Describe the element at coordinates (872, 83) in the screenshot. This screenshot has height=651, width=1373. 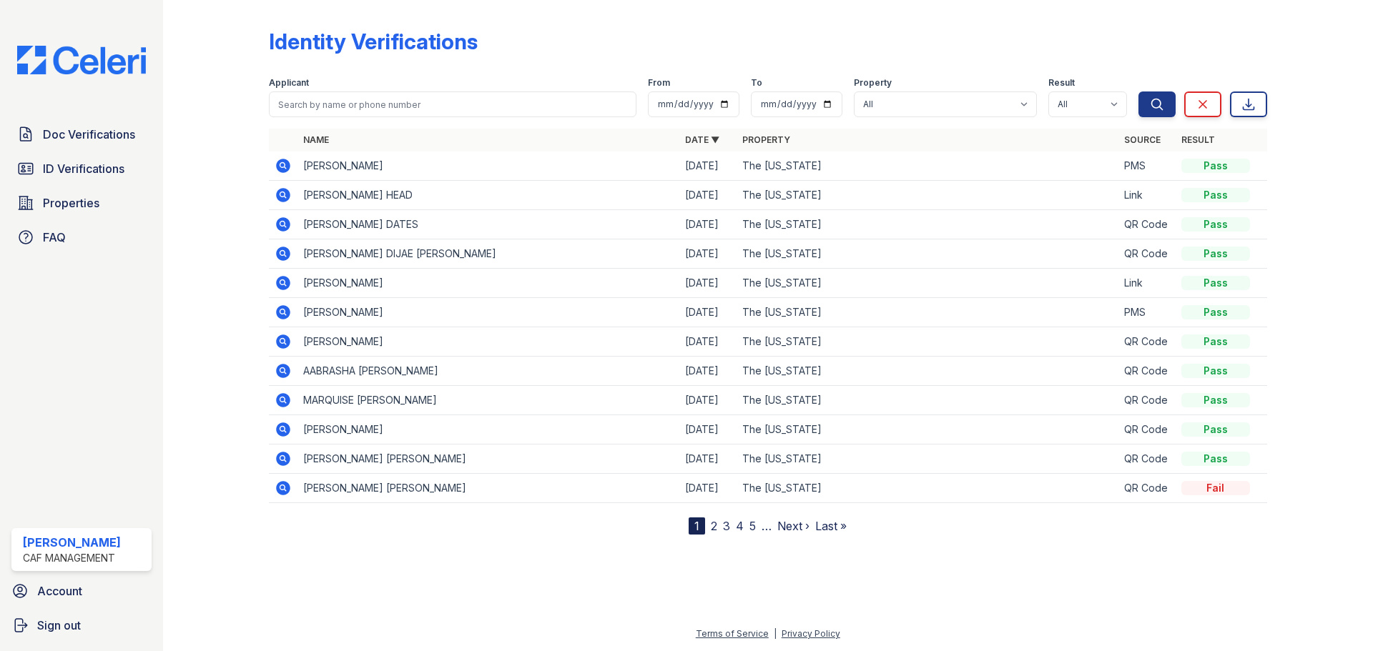
I see `label: Property` at that location.